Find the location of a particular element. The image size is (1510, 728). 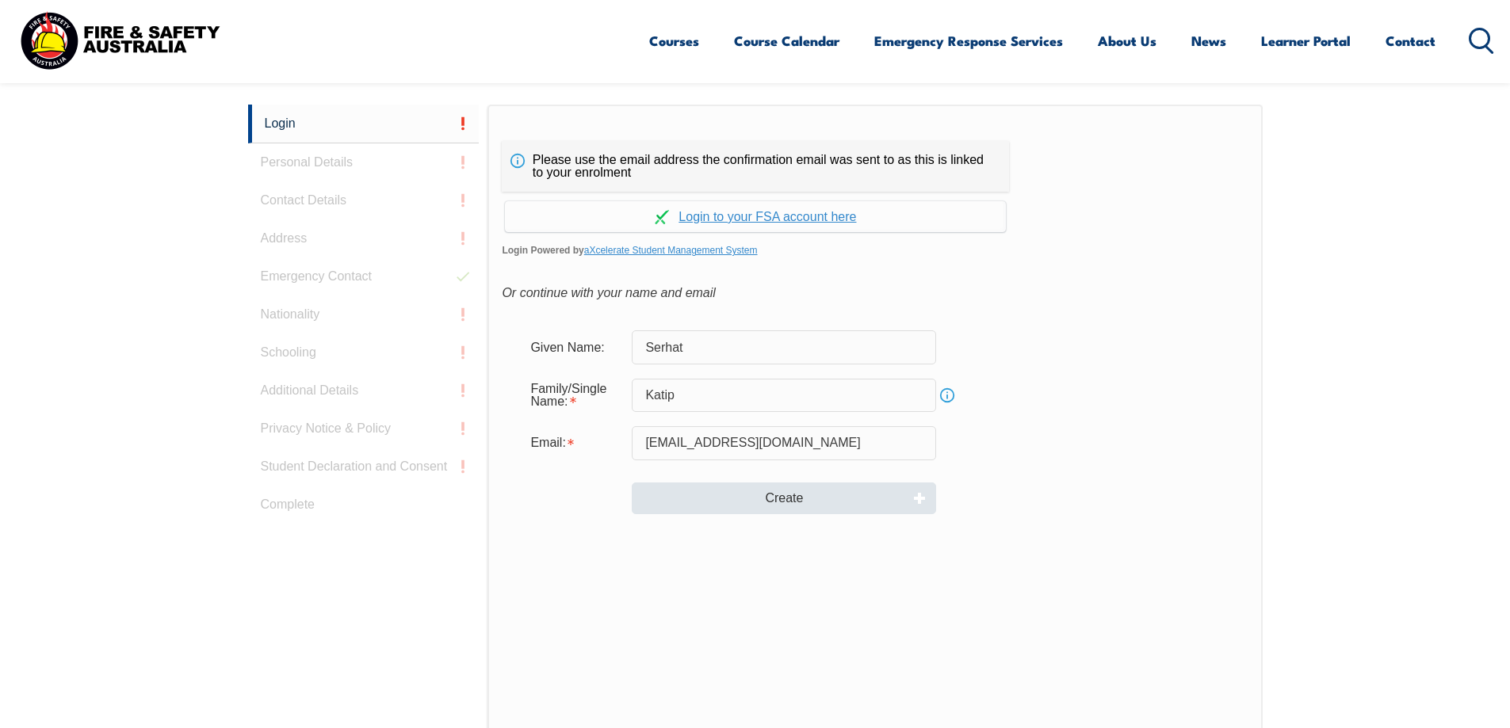

a: Course Calendar is located at coordinates (786, 40).